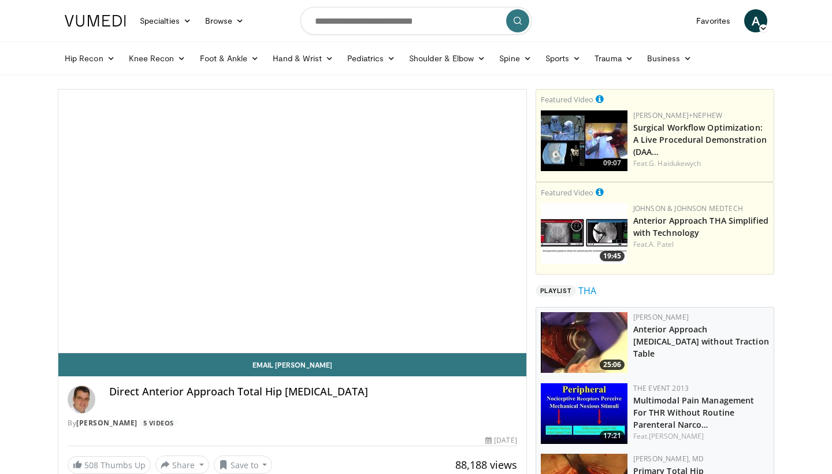 The image size is (832, 474). Describe the element at coordinates (584, 140) in the screenshot. I see `img: bcfc90b5-8c69-4b20-afee-af4c0acaf118.150x105_q85_crop-smart_upscale.jpg` at that location.